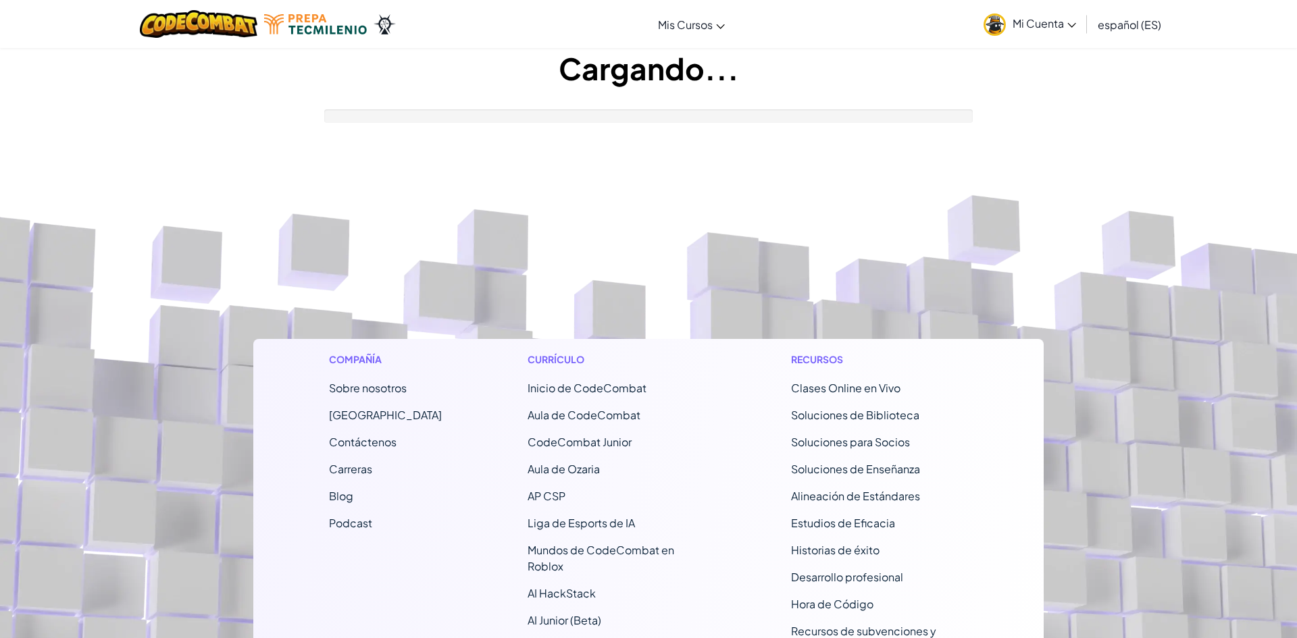  Describe the element at coordinates (994, 24) in the screenshot. I see `img: avatar` at that location.